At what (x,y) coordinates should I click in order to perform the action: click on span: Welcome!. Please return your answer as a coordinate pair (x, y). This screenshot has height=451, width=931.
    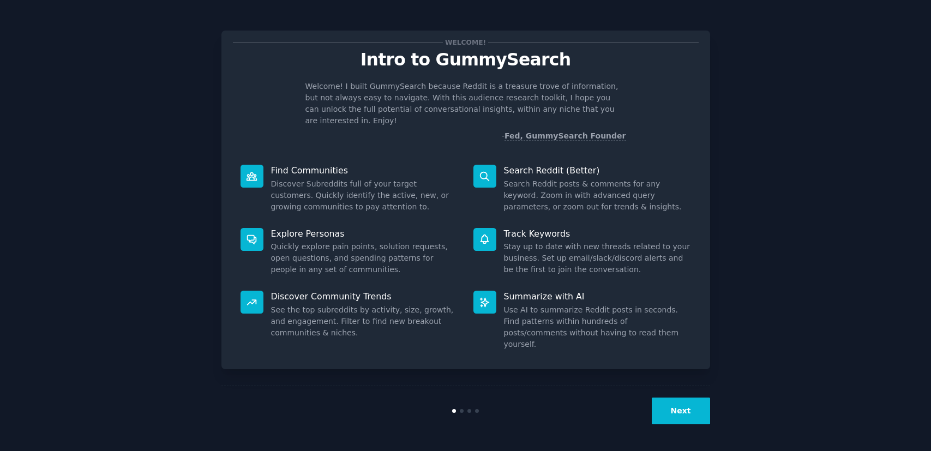
    Looking at the image, I should click on (465, 42).